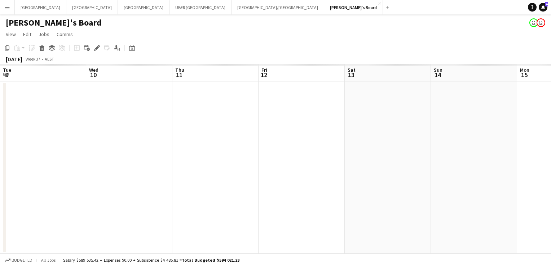  I want to click on span: Sat, so click(352, 70).